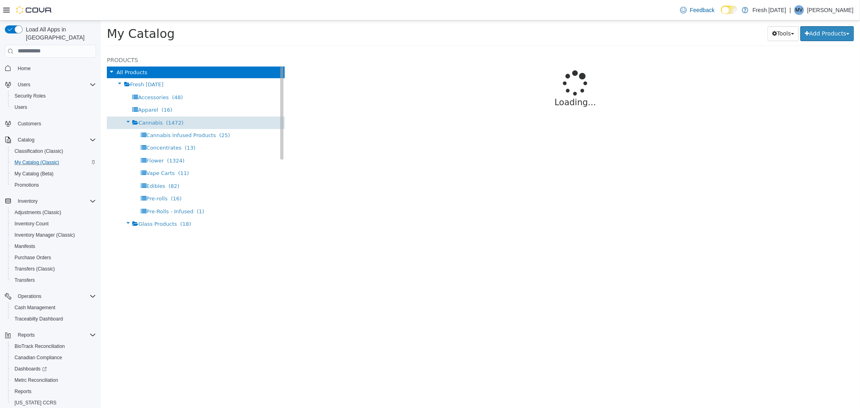 This screenshot has height=408, width=860. Describe the element at coordinates (100, 191) in the screenshot. I see `span: (1)` at that location.